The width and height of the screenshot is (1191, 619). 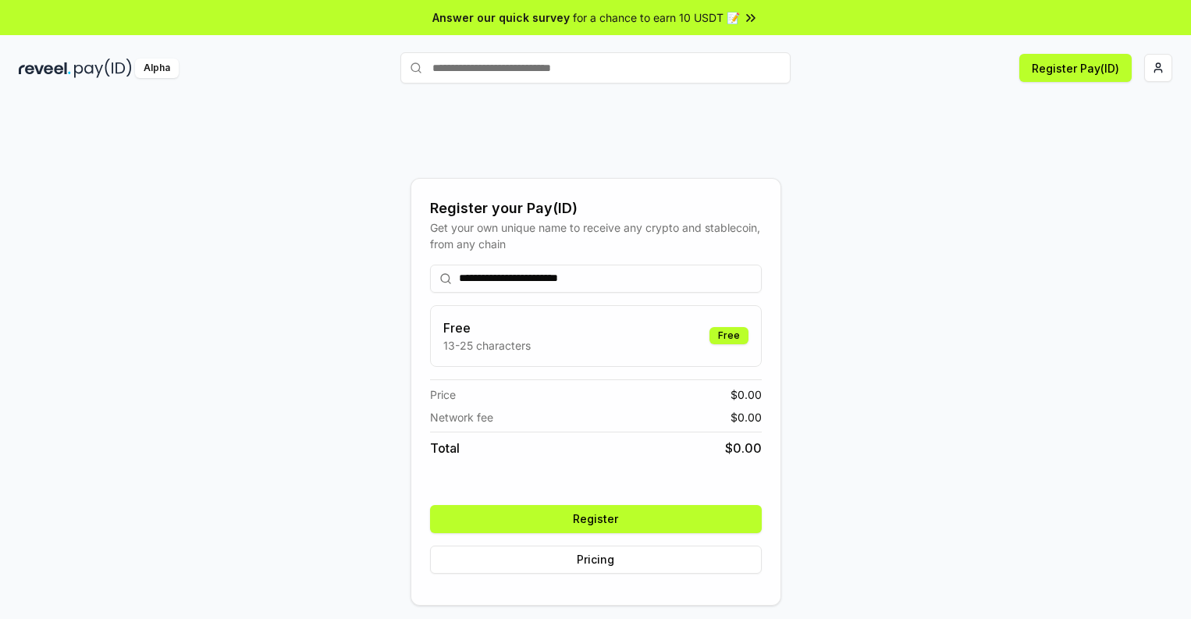 What do you see at coordinates (103, 68) in the screenshot?
I see `img: pay_id` at bounding box center [103, 68].